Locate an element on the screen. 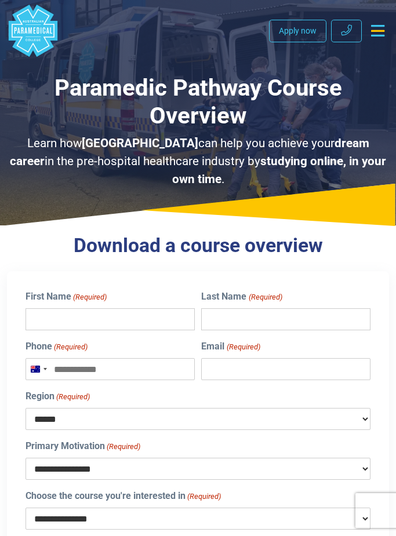 Image resolution: width=396 pixels, height=536 pixels. label: Email is located at coordinates (230, 347).